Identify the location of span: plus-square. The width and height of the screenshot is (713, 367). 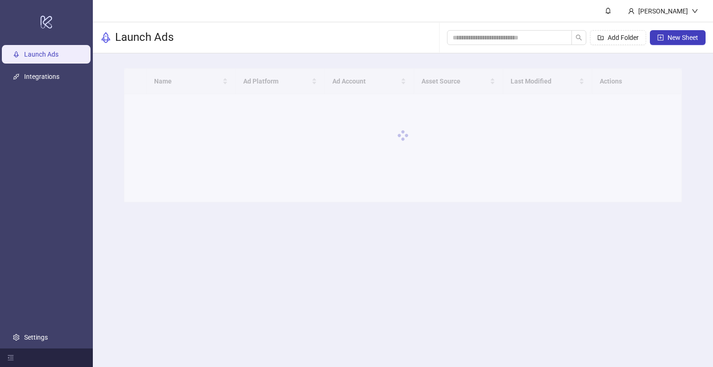
(660, 38).